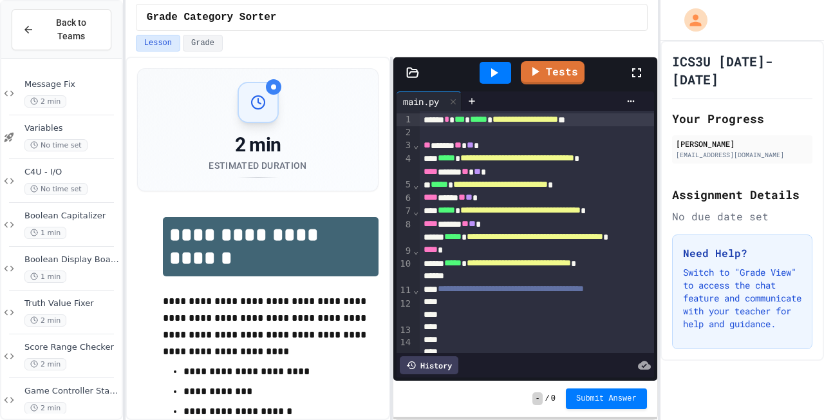 The height and width of the screenshot is (420, 824). What do you see at coordinates (257, 165) in the screenshot?
I see `div: Estimated Duration` at bounding box center [257, 165].